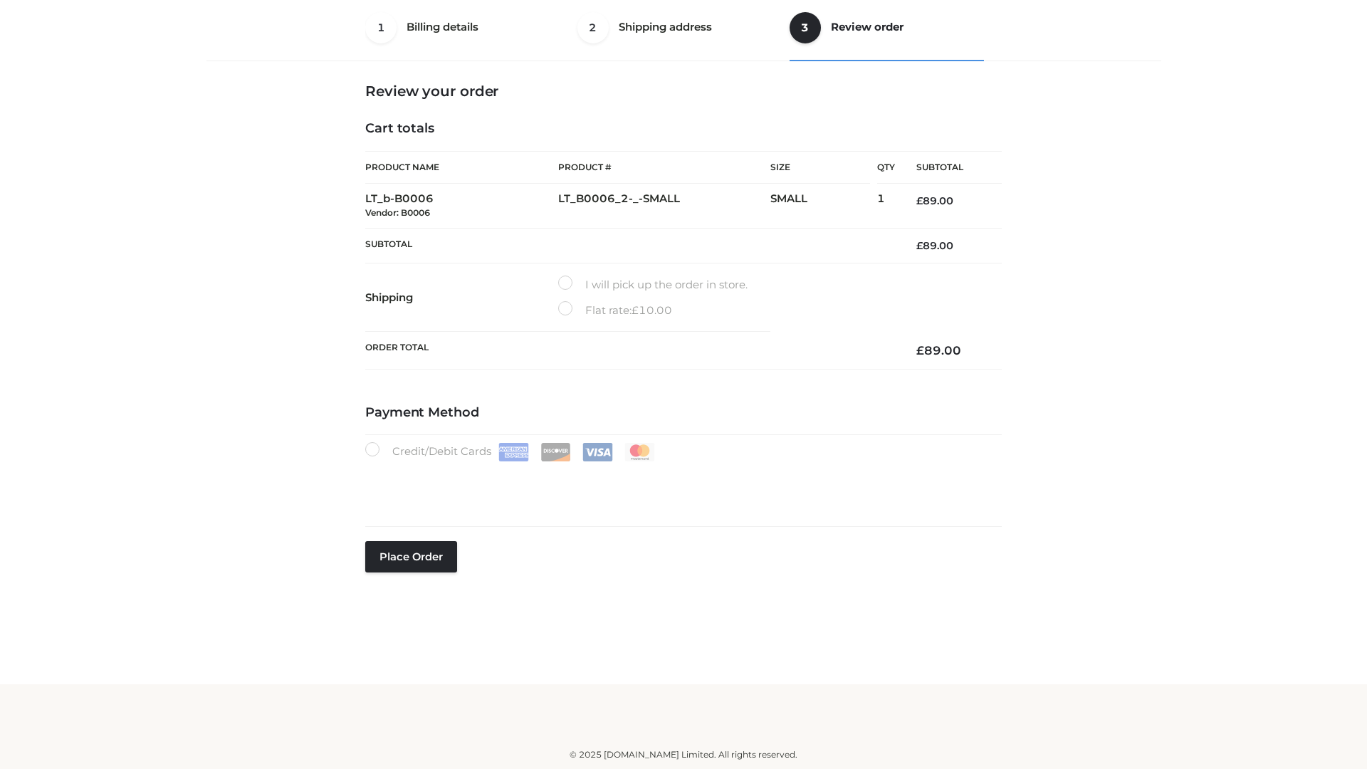 This screenshot has height=769, width=1367. Describe the element at coordinates (683, 129) in the screenshot. I see `h4: Cart totals` at that location.